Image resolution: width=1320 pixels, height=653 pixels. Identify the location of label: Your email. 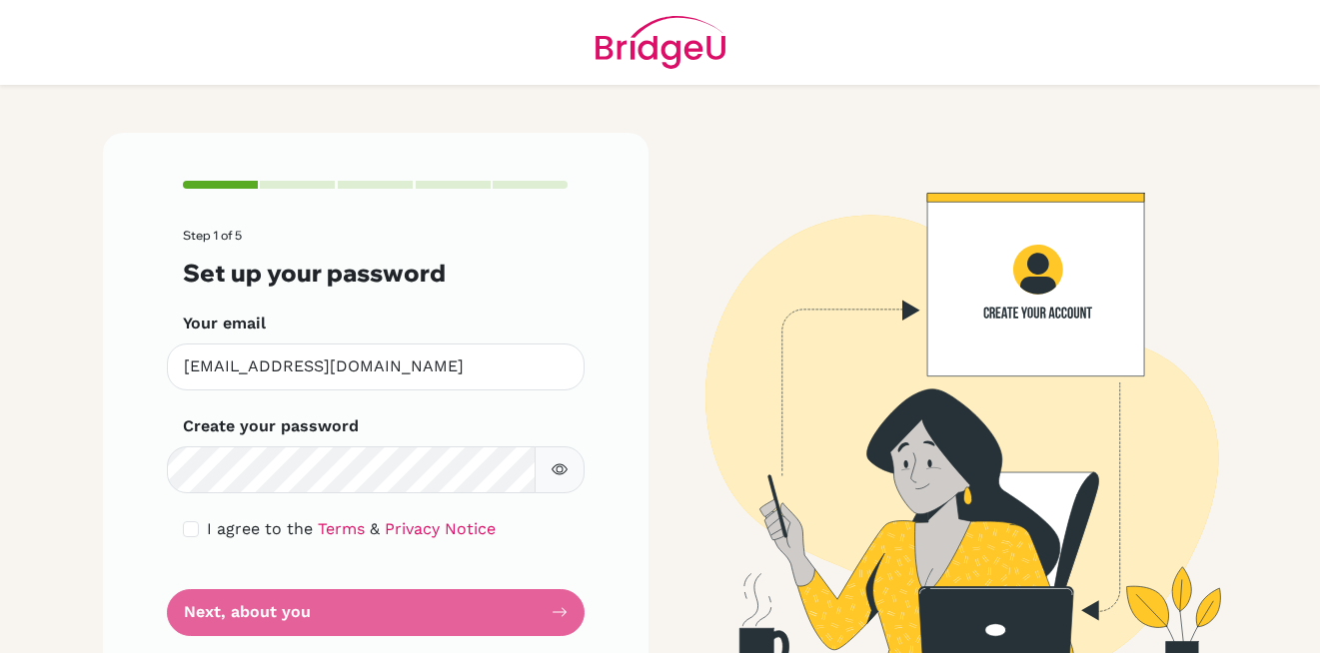
(224, 324).